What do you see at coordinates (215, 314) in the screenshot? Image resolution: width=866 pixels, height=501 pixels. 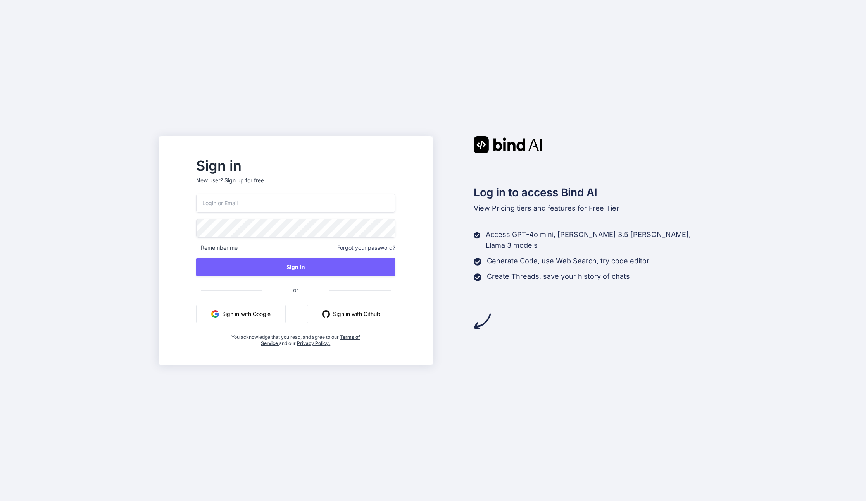 I see `img: google` at bounding box center [215, 314].